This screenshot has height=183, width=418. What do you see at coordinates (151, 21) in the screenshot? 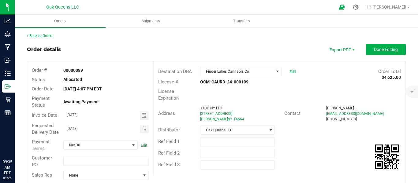
I see `a: Shipments` at bounding box center [151, 21].